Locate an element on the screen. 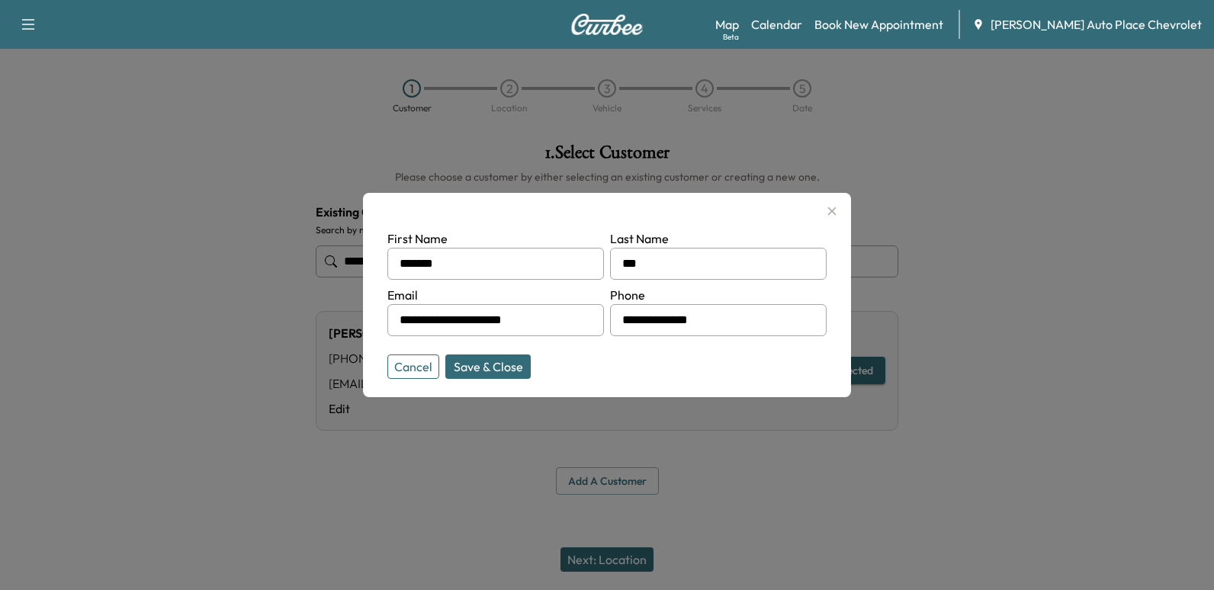 The height and width of the screenshot is (590, 1214). label: Last Name is located at coordinates (639, 239).